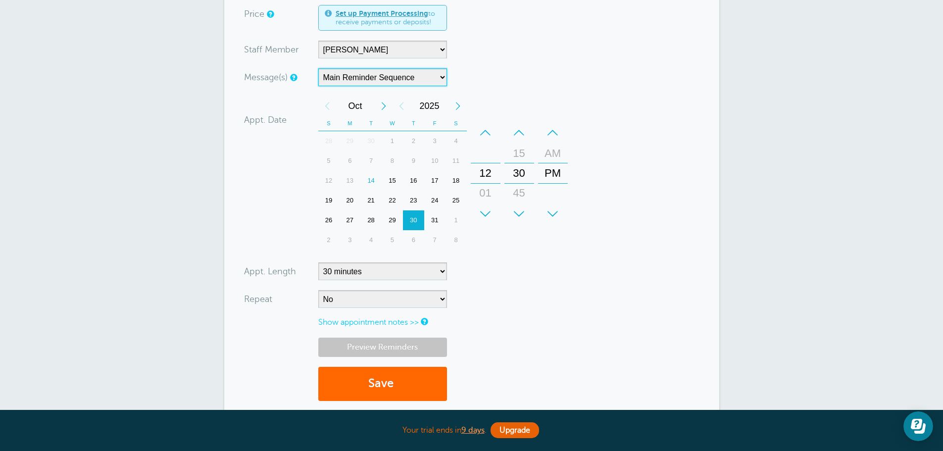  I want to click on div: Thursday, October 30, so click(413, 220).